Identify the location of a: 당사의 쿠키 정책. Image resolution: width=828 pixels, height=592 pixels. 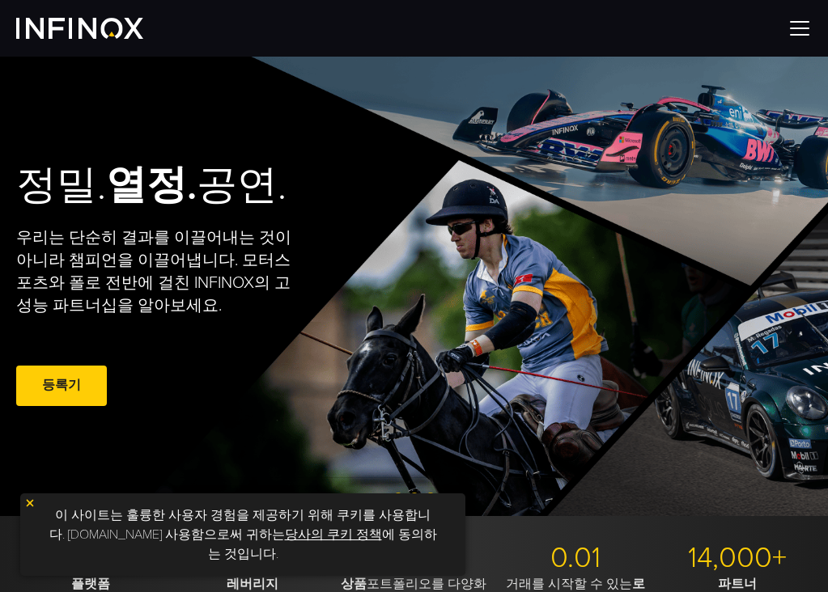
(333, 535).